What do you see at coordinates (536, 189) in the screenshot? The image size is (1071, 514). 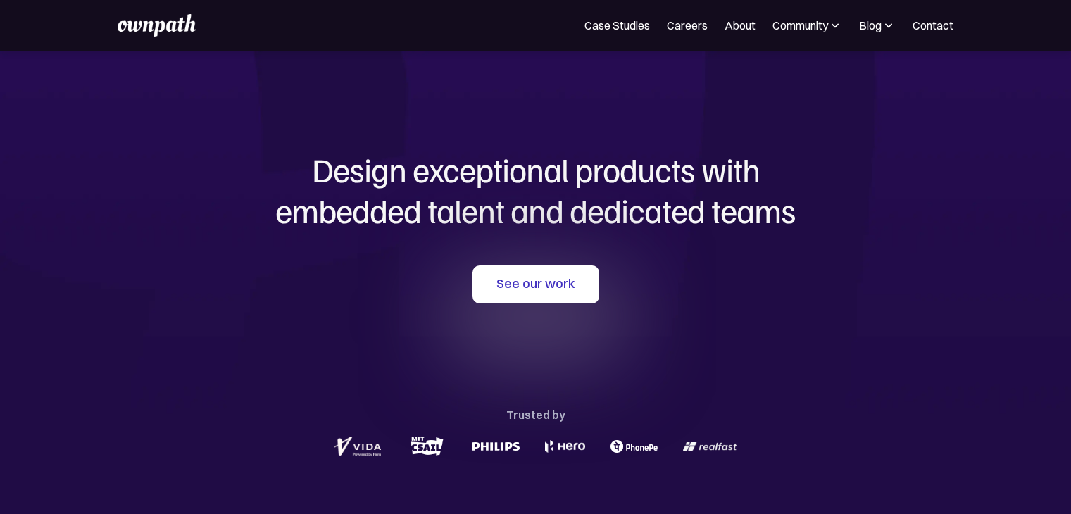 I see `h1: Design exceptional products with embedded talent and dedicated teams` at bounding box center [536, 189].